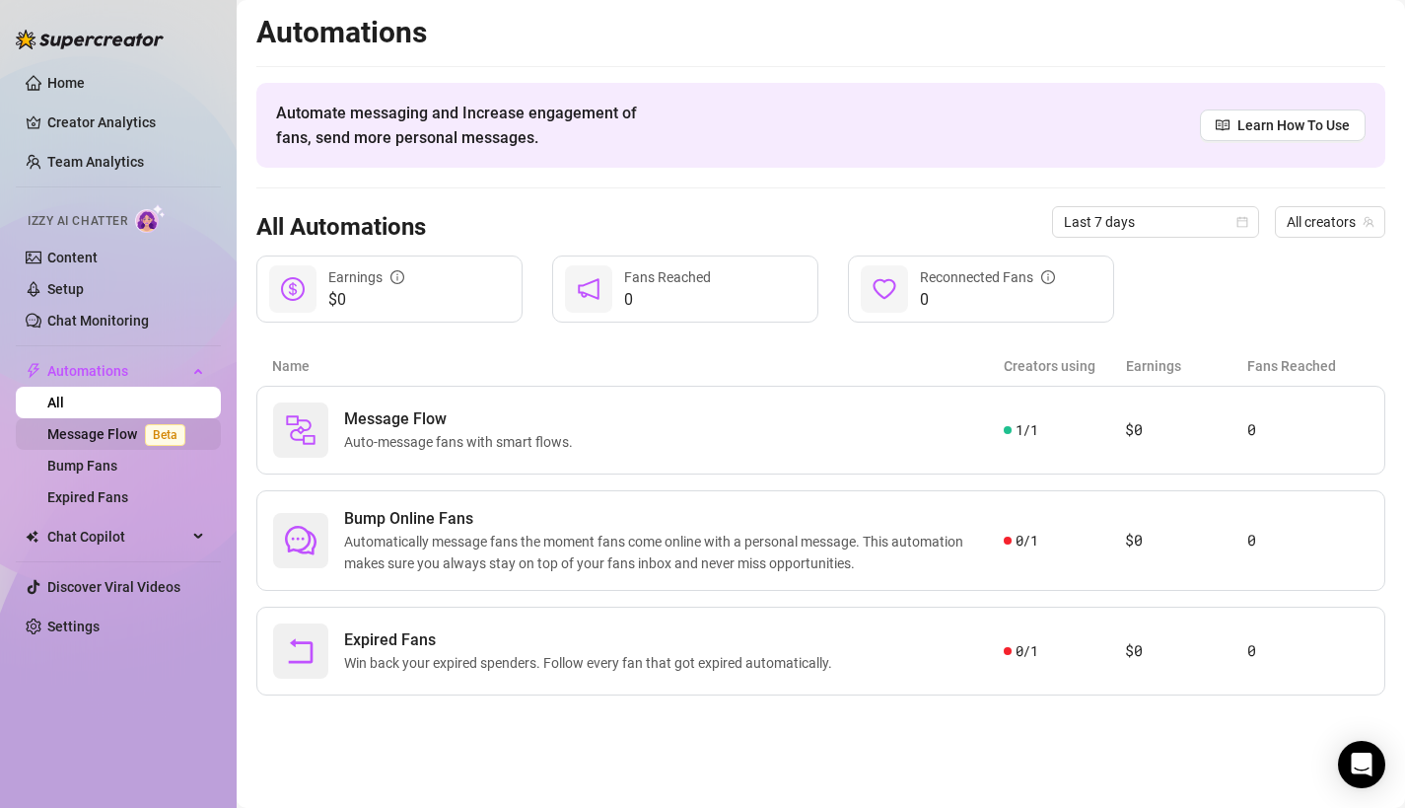 This screenshot has height=808, width=1405. Describe the element at coordinates (366, 277) in the screenshot. I see `div: Earnings` at that location.